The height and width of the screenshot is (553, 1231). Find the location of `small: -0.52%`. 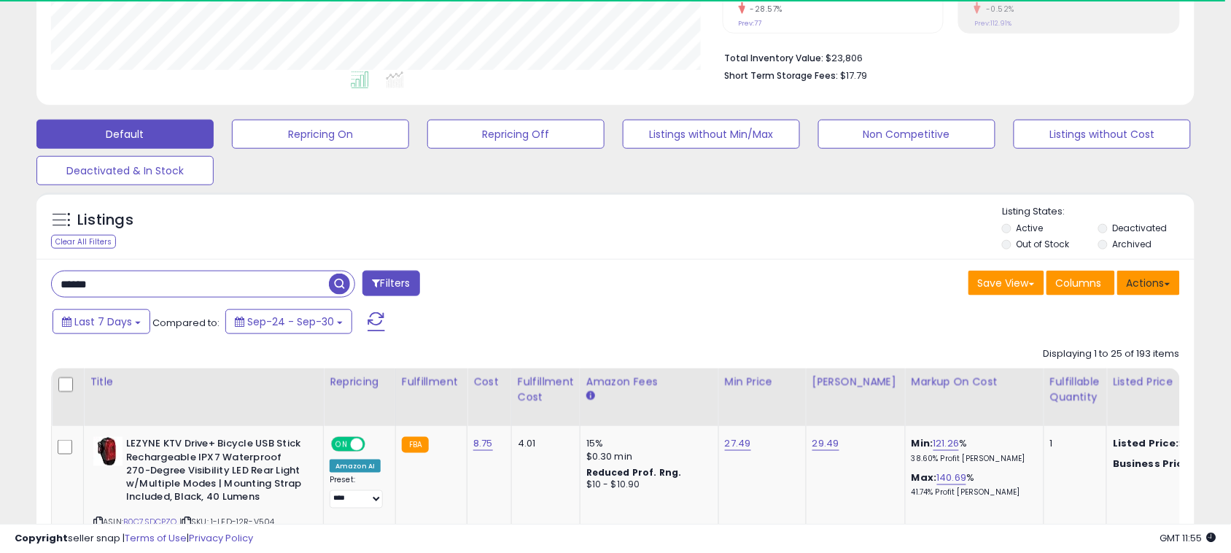

small: -0.52% is located at coordinates (998, 9).